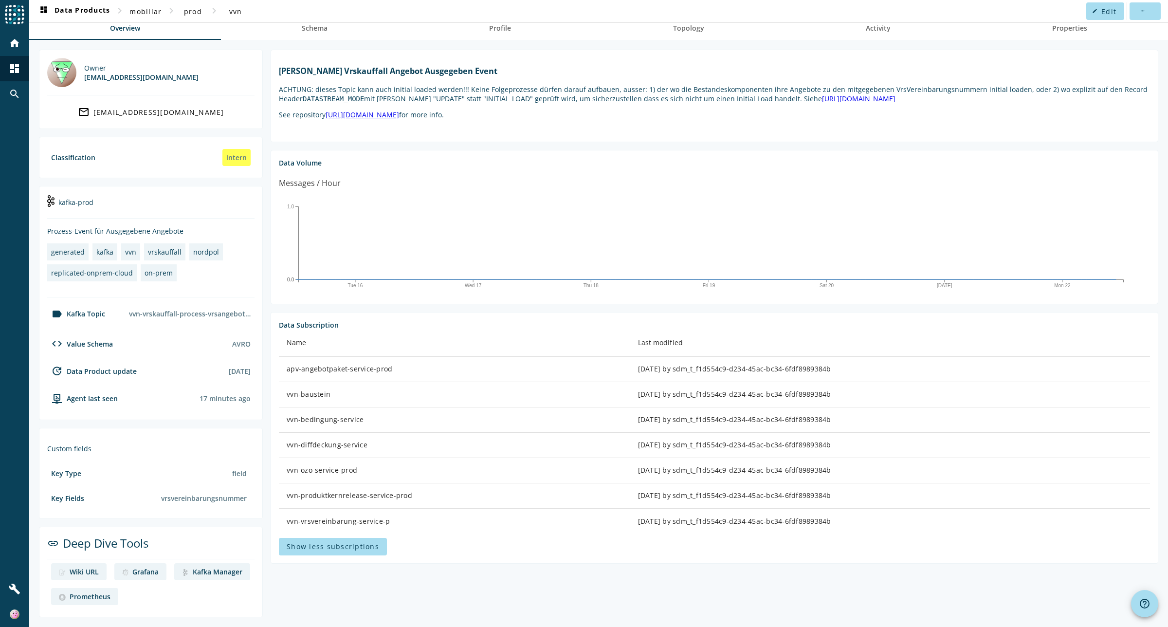  Describe the element at coordinates (84, 571) in the screenshot. I see `div: Wiki URL` at that location.